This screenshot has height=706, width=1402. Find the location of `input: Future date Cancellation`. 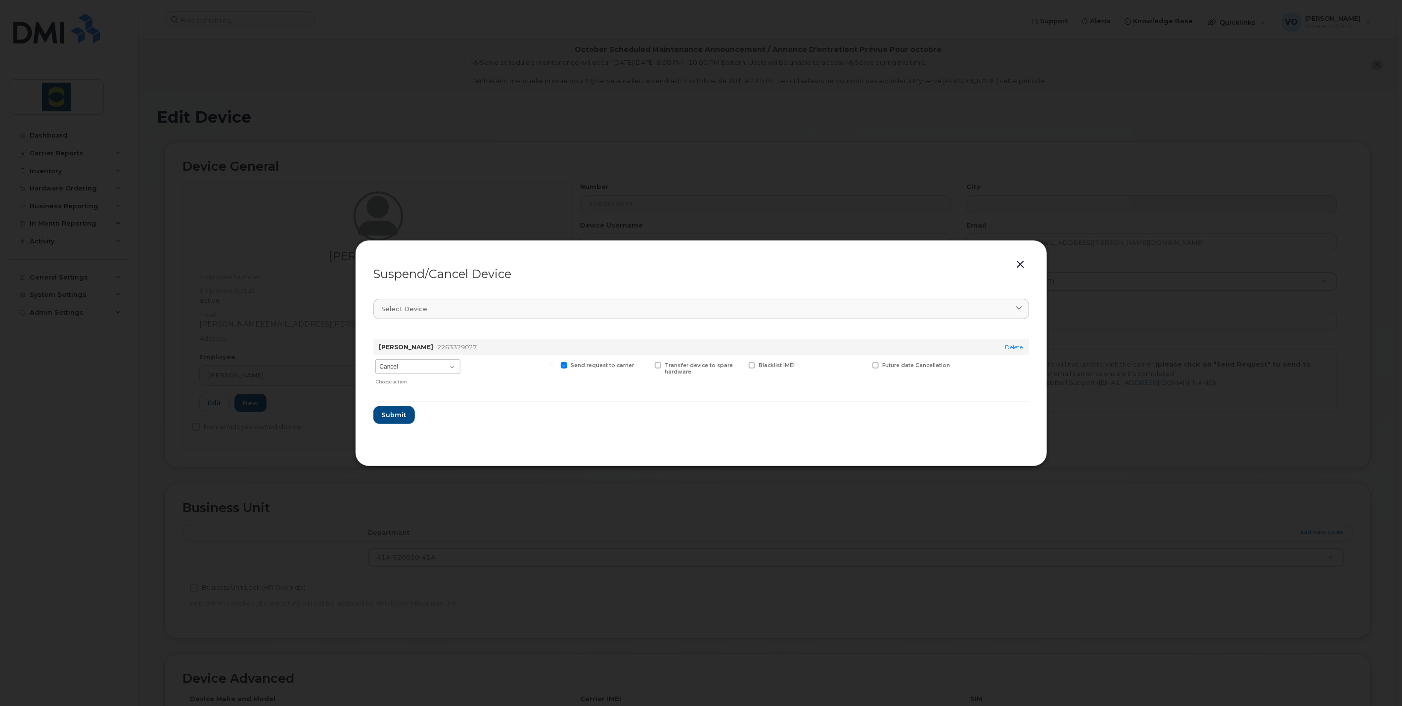

input: Future date Cancellation is located at coordinates (863, 365).